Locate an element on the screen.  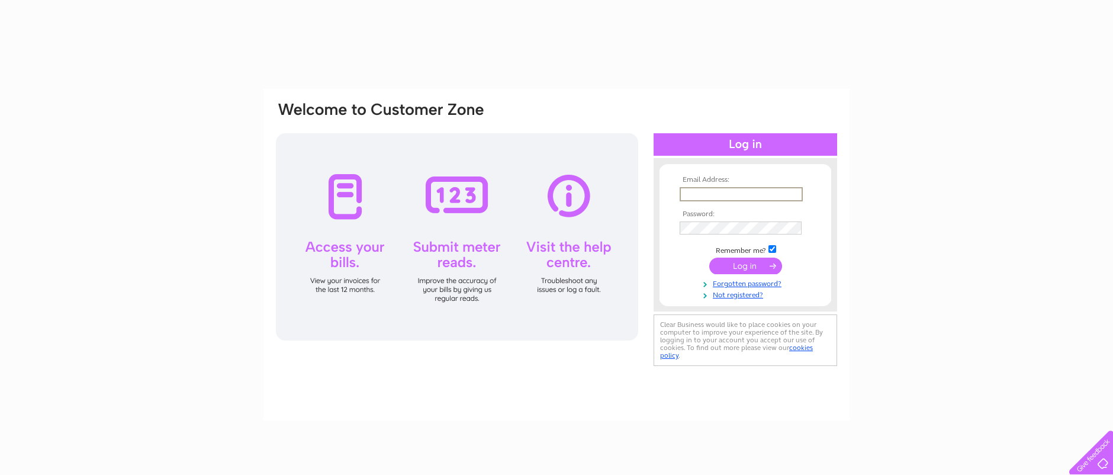
div: Clear Business would like to place cookies on your computer to improve your experience of the sit... is located at coordinates (746, 340).